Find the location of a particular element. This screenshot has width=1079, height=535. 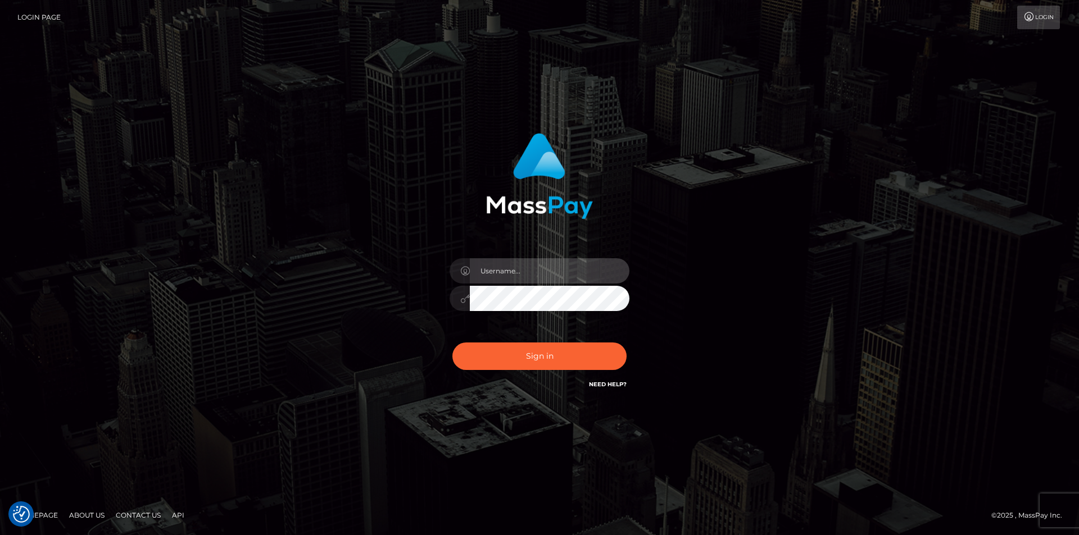

a: Need Help? is located at coordinates (607, 384).